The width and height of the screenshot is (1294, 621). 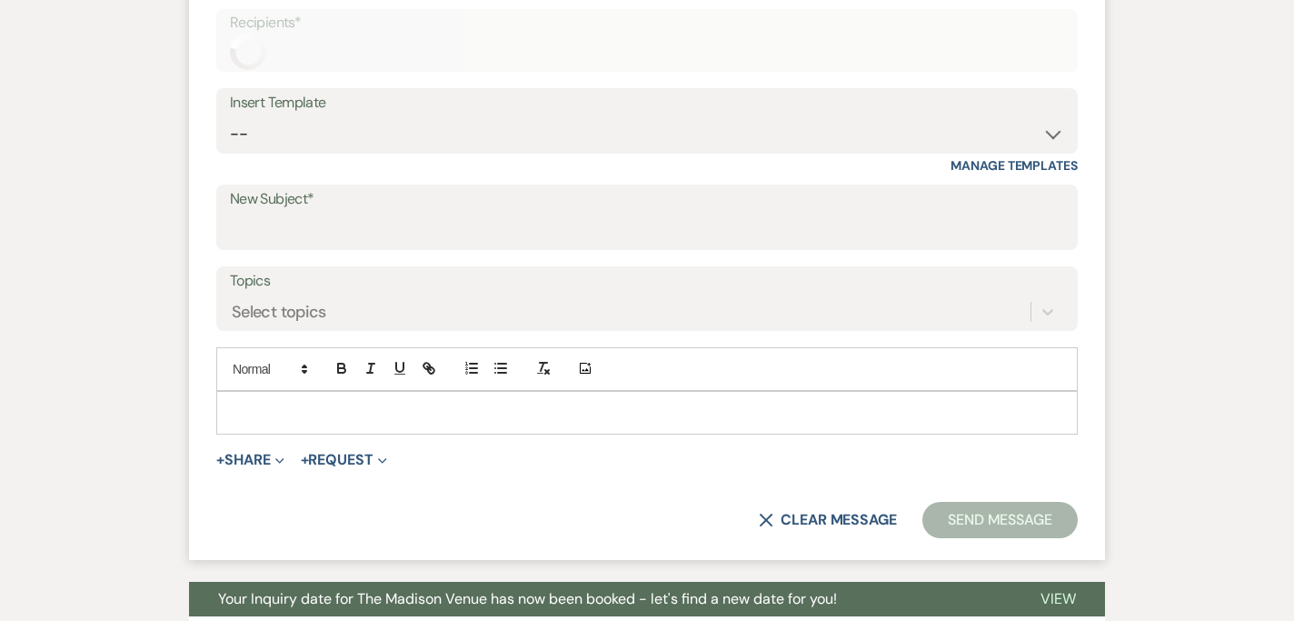 What do you see at coordinates (1000, 520) in the screenshot?
I see `button: Send Message` at bounding box center [1000, 520].